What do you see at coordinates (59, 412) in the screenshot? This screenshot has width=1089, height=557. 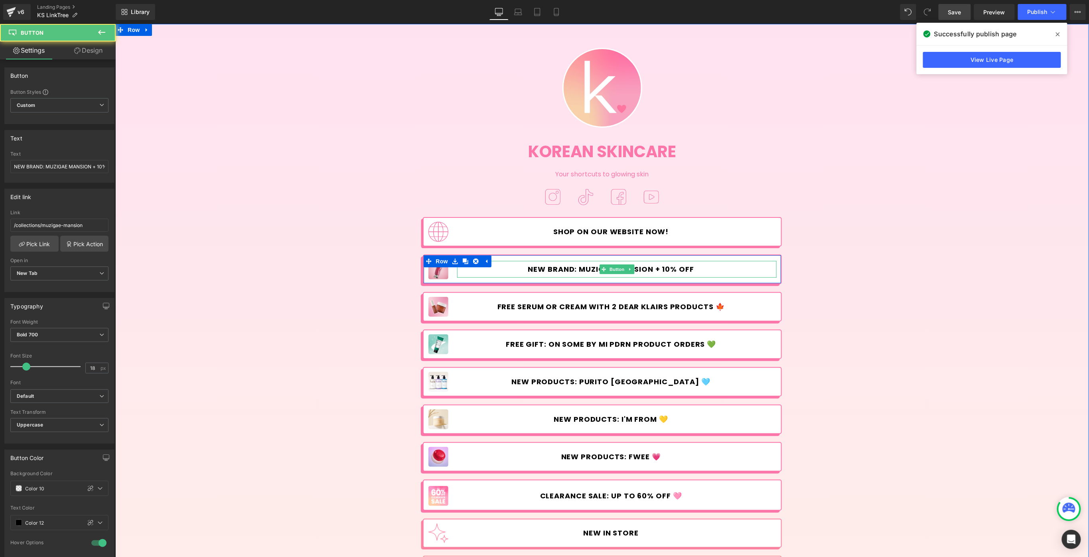 I see `div: Text Transform` at bounding box center [59, 412].